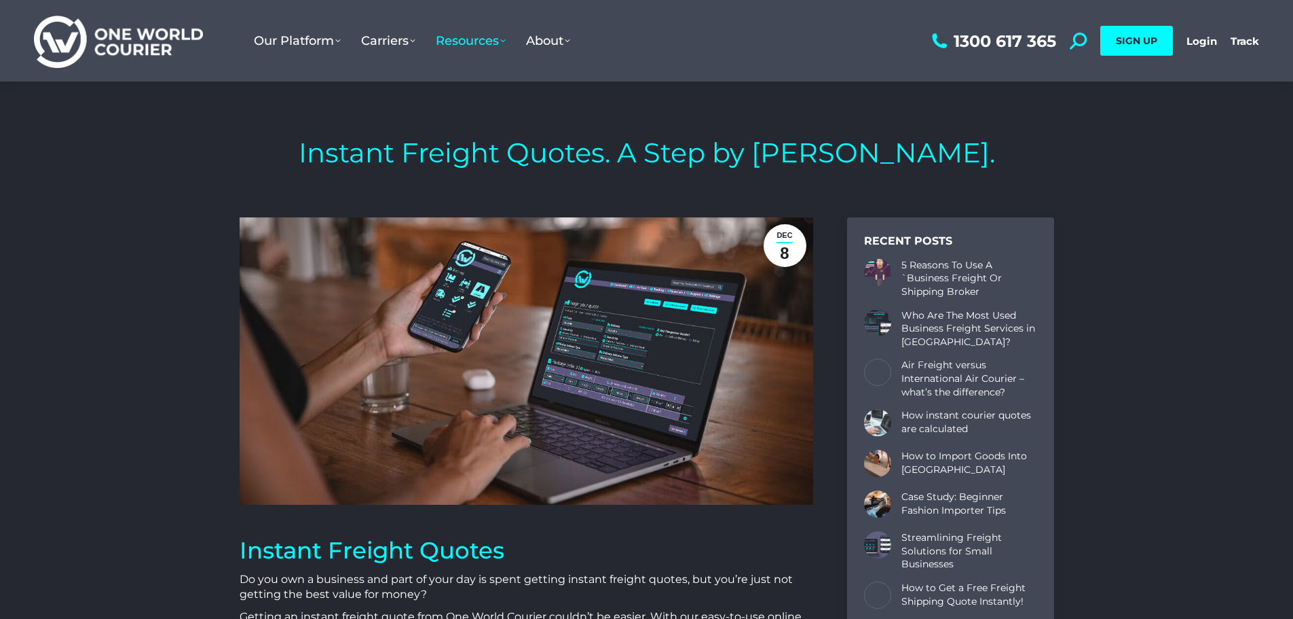 The height and width of the screenshot is (619, 1293). Describe the element at coordinates (1245, 41) in the screenshot. I see `a: Track` at that location.